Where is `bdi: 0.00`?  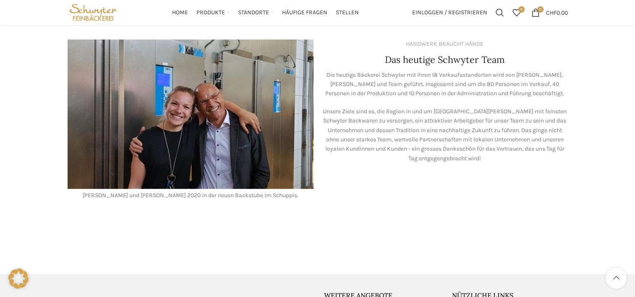
bdi: 0.00 is located at coordinates (557, 12).